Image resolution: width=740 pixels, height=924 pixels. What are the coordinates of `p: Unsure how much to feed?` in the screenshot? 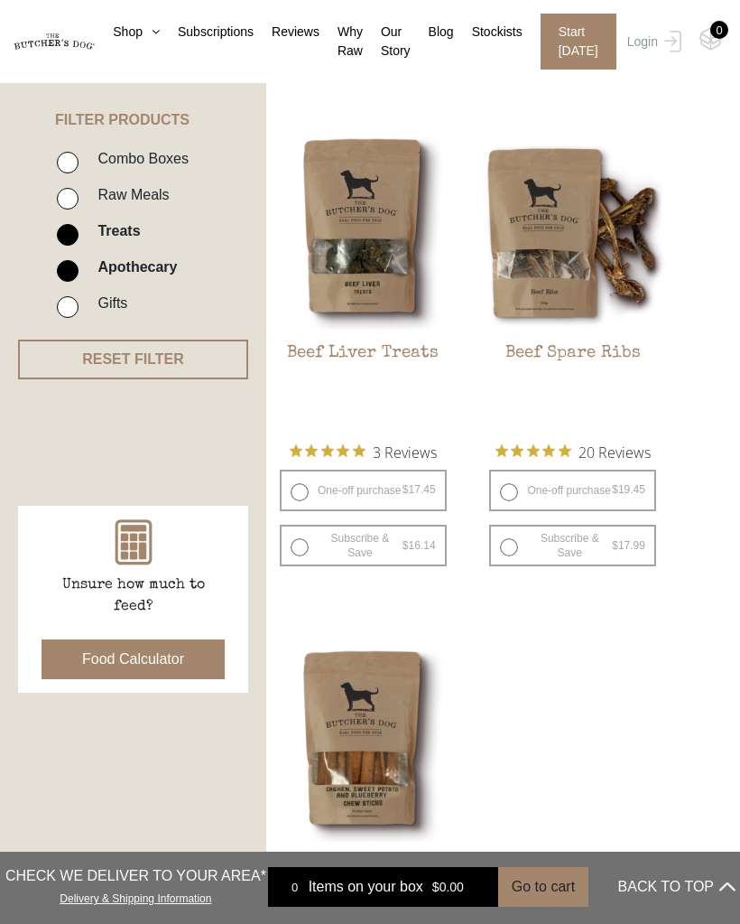 It's located at (134, 596).